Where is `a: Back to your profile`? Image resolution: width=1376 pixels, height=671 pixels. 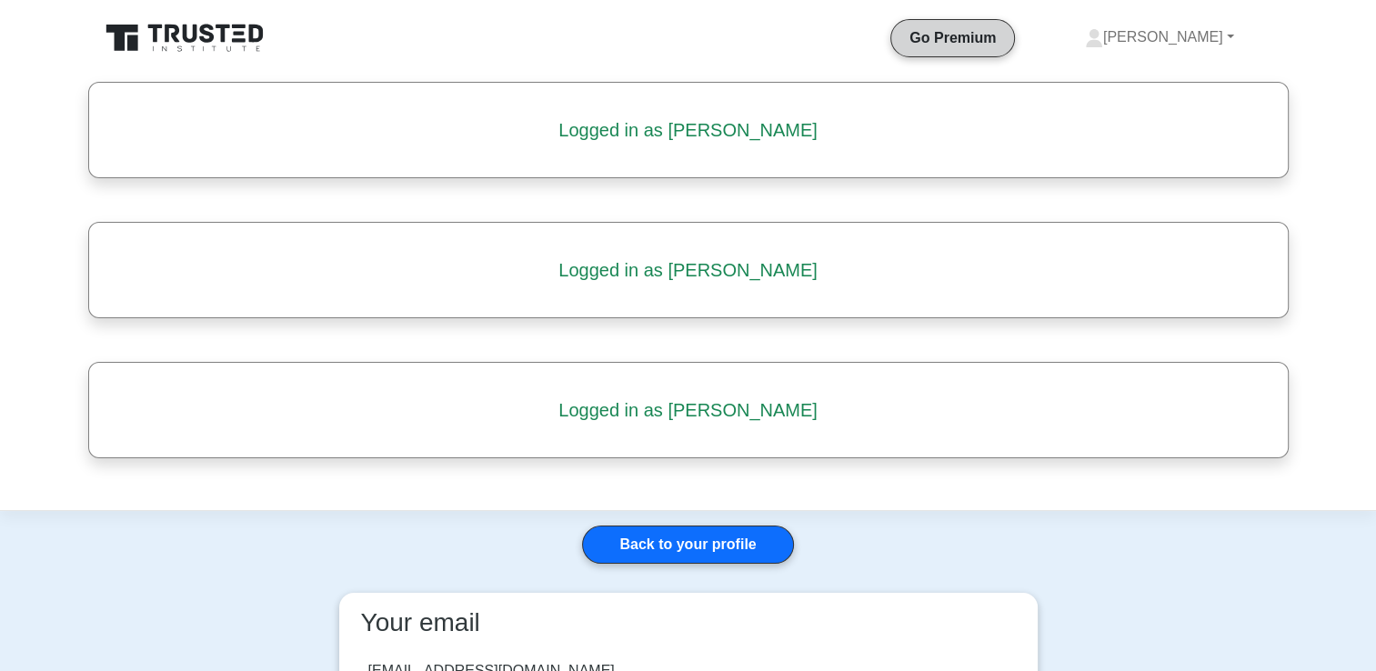 a: Back to your profile is located at coordinates (688, 545).